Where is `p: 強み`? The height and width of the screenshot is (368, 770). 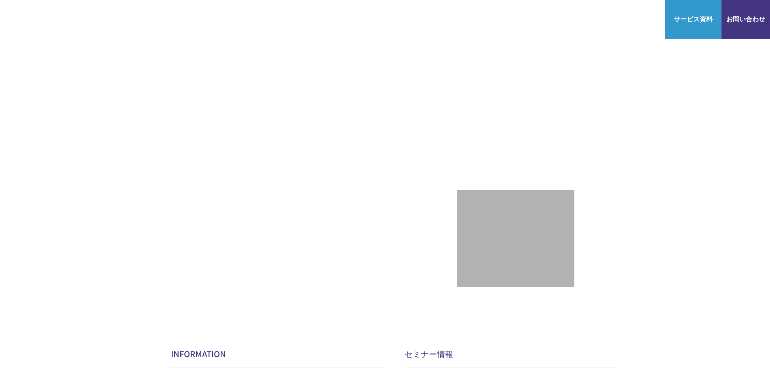
p: 強み is located at coordinates (373, 16).